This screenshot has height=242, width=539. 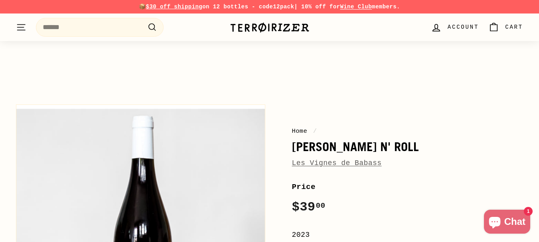 I want to click on a: Les Vignes de Babass, so click(x=337, y=163).